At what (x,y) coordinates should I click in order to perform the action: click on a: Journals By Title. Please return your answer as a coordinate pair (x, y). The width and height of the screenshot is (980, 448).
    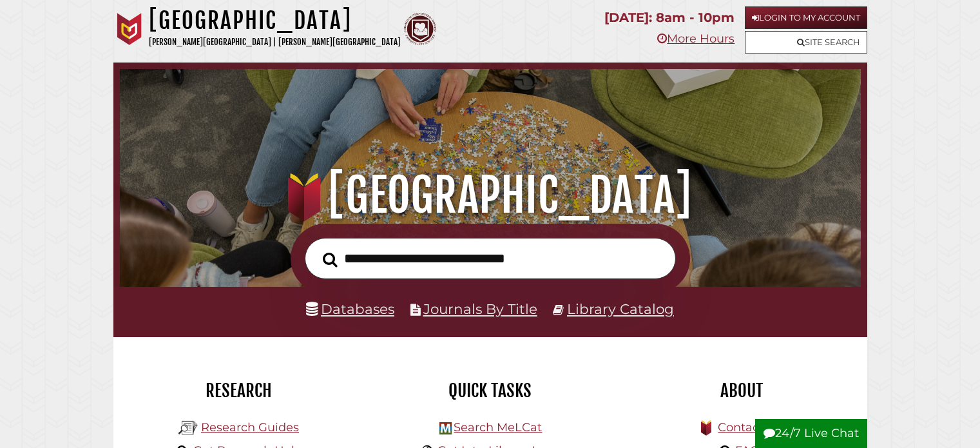
    Looking at the image, I should click on (480, 309).